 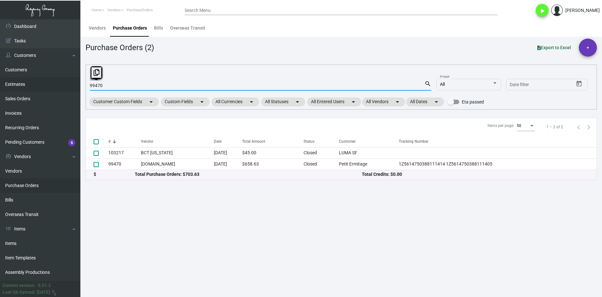 What do you see at coordinates (554, 48) in the screenshot?
I see `span: Export to Excel` at bounding box center [554, 48].